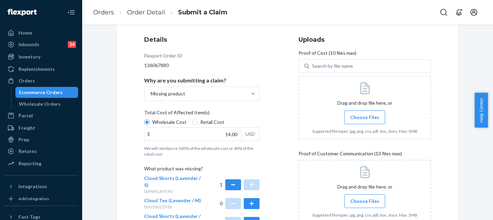 This screenshot has height=220, width=493. Describe the element at coordinates (163, 57) in the screenshot. I see `div: Flexport Order ID` at that location.